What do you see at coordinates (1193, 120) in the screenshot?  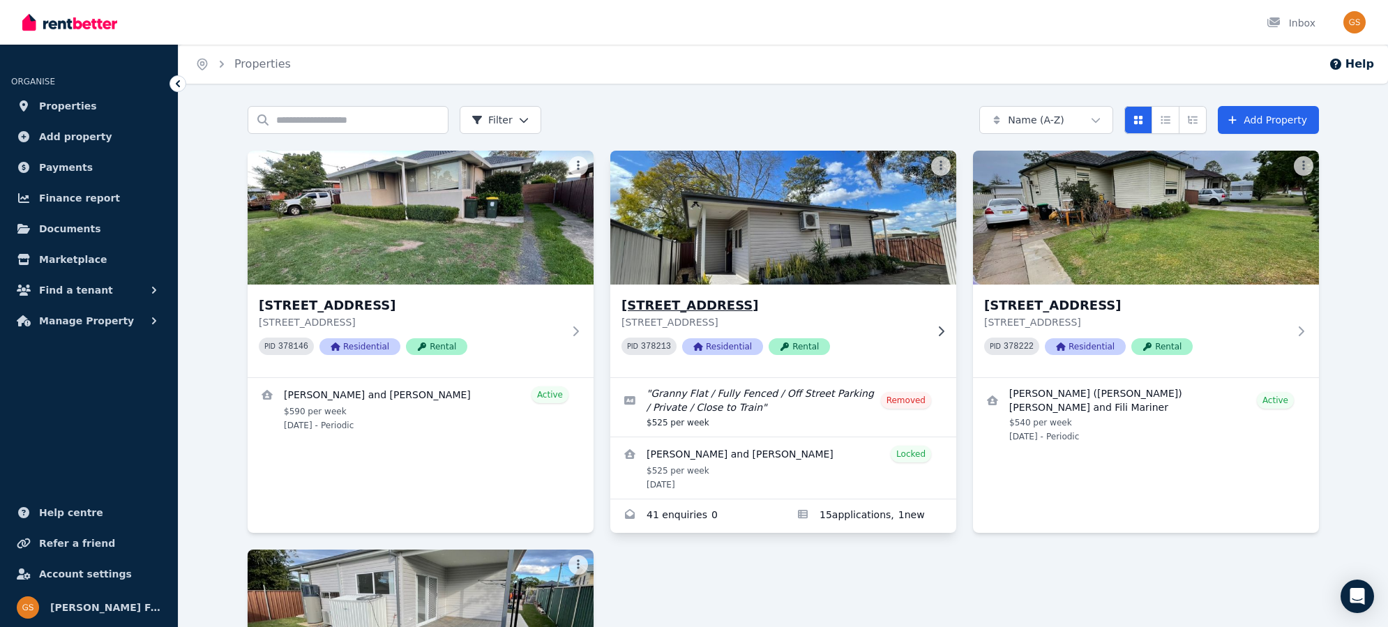 I see `button: Expanded list view` at bounding box center [1193, 120].